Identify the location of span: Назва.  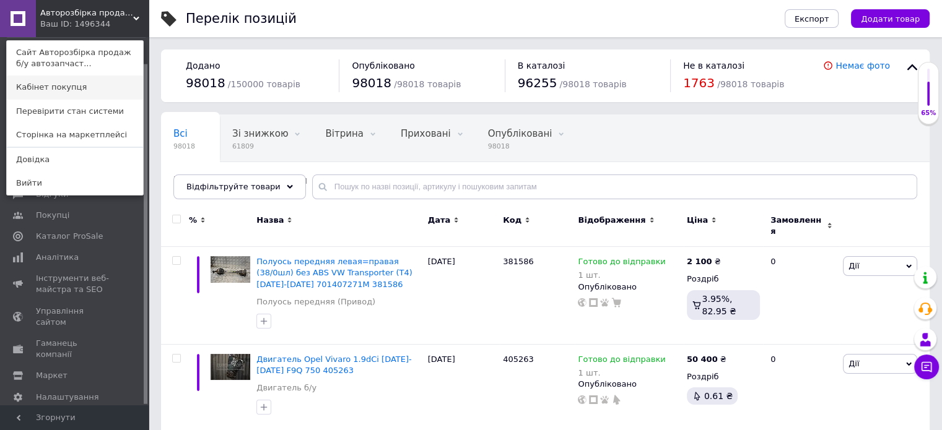
(270, 220).